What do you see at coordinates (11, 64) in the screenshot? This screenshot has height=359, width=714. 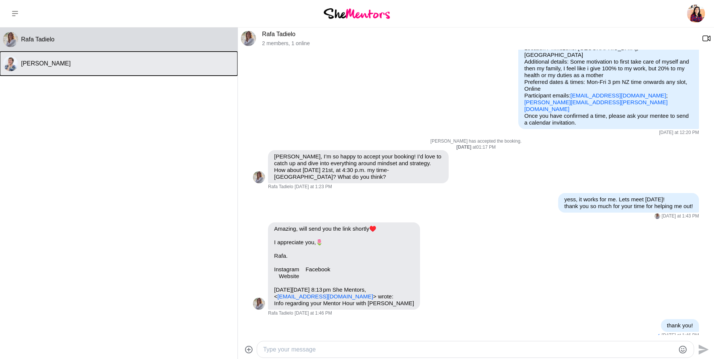 I see `img: T` at bounding box center [11, 64].